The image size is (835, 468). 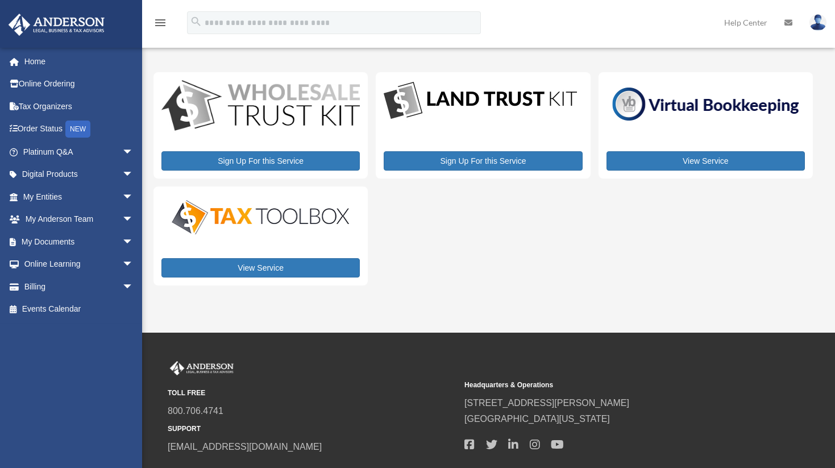 What do you see at coordinates (79, 84) in the screenshot?
I see `a: Online Ordering` at bounding box center [79, 84].